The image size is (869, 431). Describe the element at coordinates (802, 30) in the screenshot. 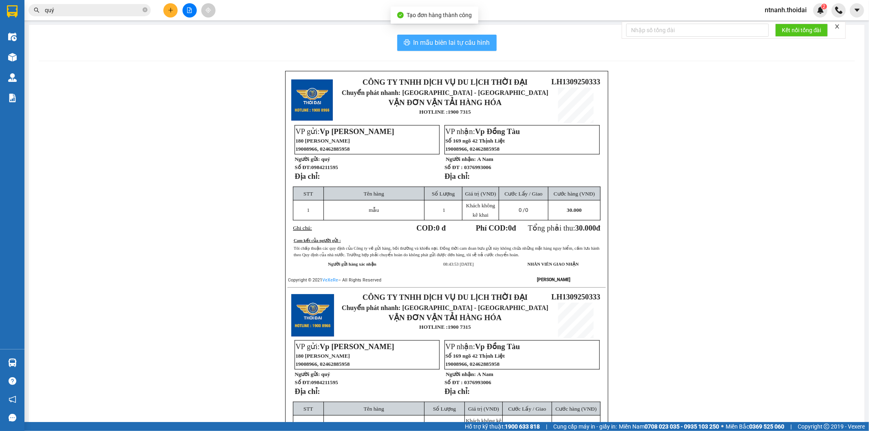

I see `span: Kết nối tổng đài` at that location.